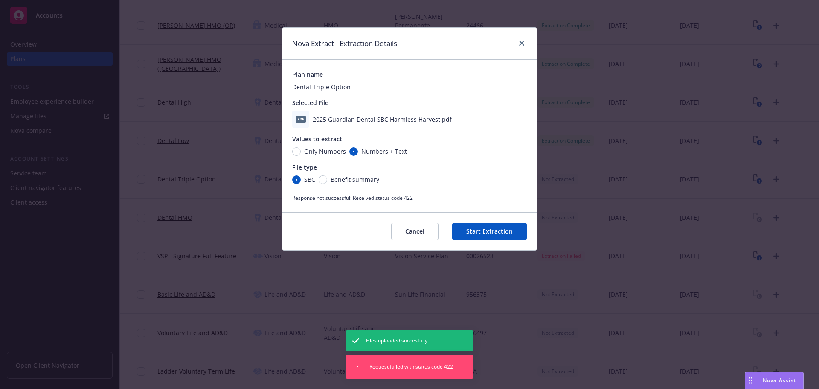  What do you see at coordinates (358, 367) in the screenshot?
I see `button: Dismiss notification` at bounding box center [358, 367].